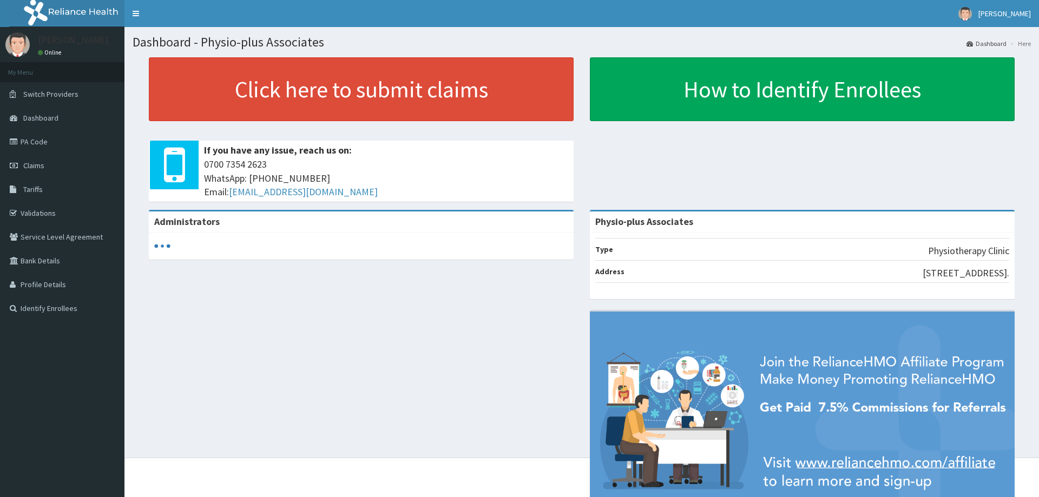 This screenshot has width=1039, height=497. What do you see at coordinates (604, 249) in the screenshot?
I see `b: Type` at bounding box center [604, 249].